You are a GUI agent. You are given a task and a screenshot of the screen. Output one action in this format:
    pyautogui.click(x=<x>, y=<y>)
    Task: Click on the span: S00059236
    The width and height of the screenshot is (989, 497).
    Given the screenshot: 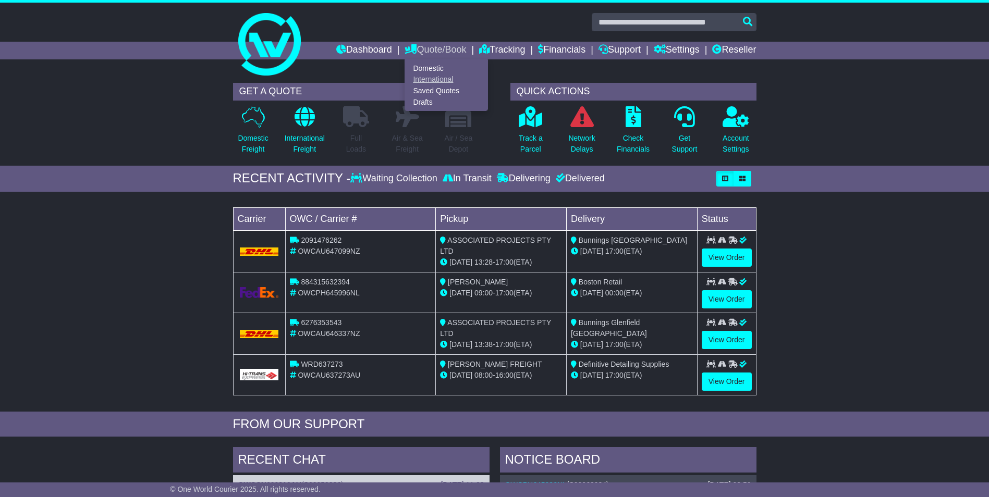 What is the action you would take?
    pyautogui.click(x=323, y=485)
    